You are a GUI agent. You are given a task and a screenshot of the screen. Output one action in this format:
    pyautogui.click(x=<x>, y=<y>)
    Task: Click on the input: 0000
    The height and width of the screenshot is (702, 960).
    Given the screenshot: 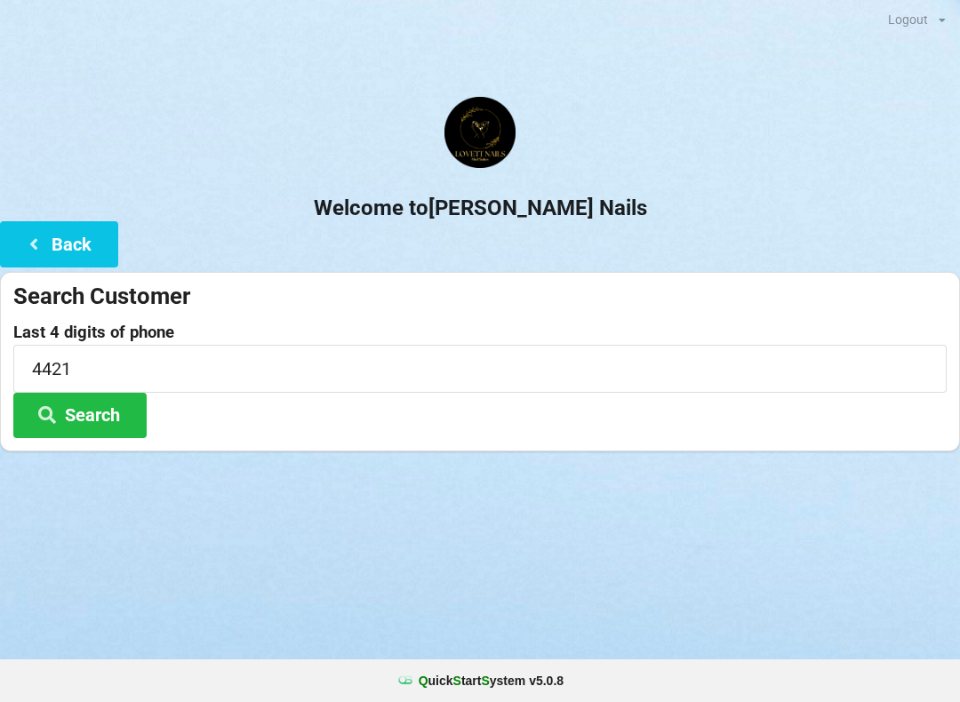 What is the action you would take?
    pyautogui.click(x=480, y=368)
    